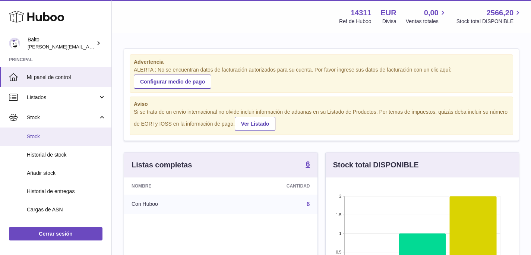 Image resolution: width=531 pixels, height=255 pixels. Describe the element at coordinates (489, 21) in the screenshot. I see `span: Stock total DISPONIBLE` at that location.